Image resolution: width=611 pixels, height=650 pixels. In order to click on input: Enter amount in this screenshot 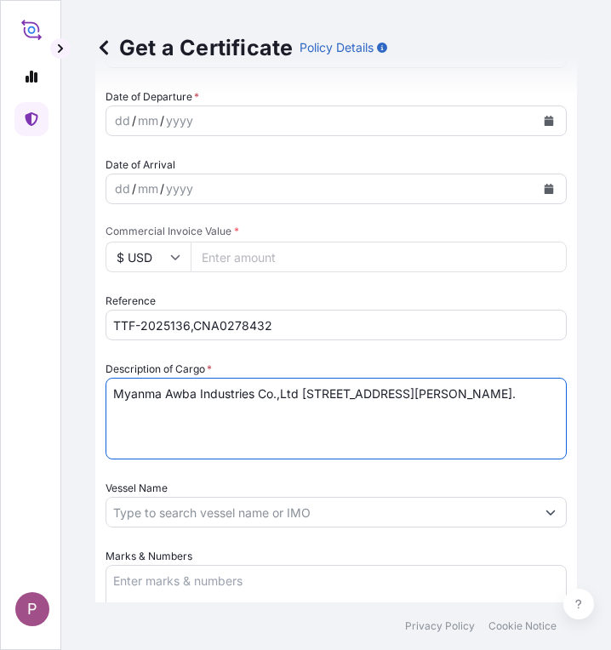, I will do `click(379, 257)`.